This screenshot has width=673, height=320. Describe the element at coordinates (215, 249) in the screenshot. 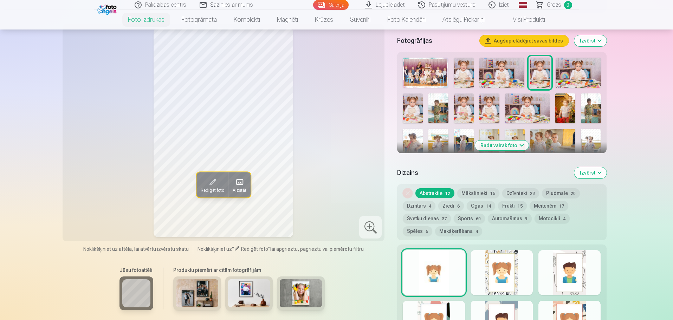

I see `span: Noklikšķiniet uz` at that location.